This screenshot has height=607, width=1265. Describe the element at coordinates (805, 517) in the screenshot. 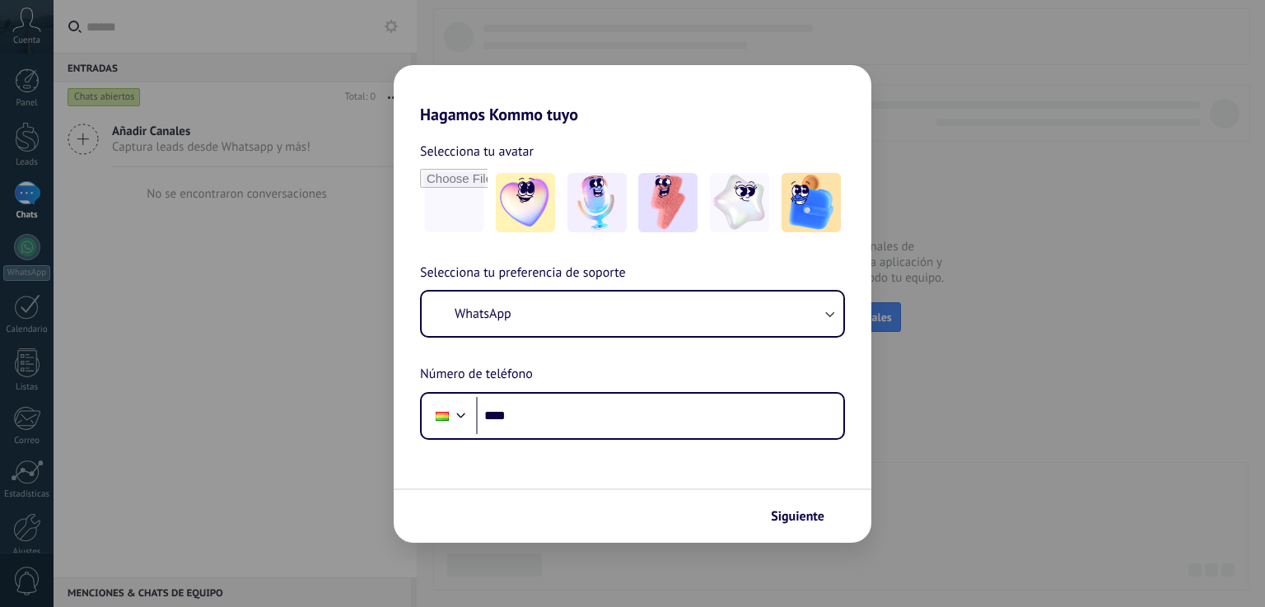

I see `button: Siguiente` at that location.